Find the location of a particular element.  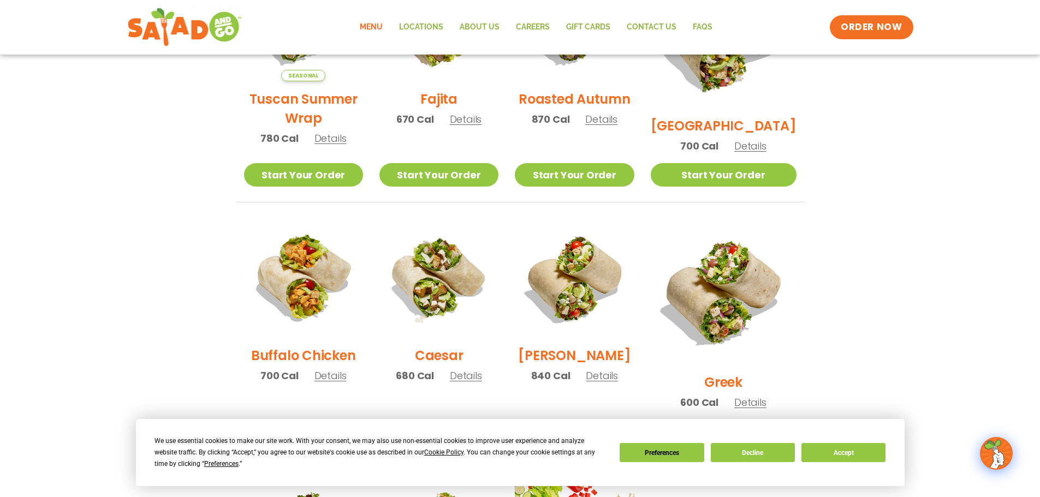

h2: Fajita is located at coordinates (439, 99).